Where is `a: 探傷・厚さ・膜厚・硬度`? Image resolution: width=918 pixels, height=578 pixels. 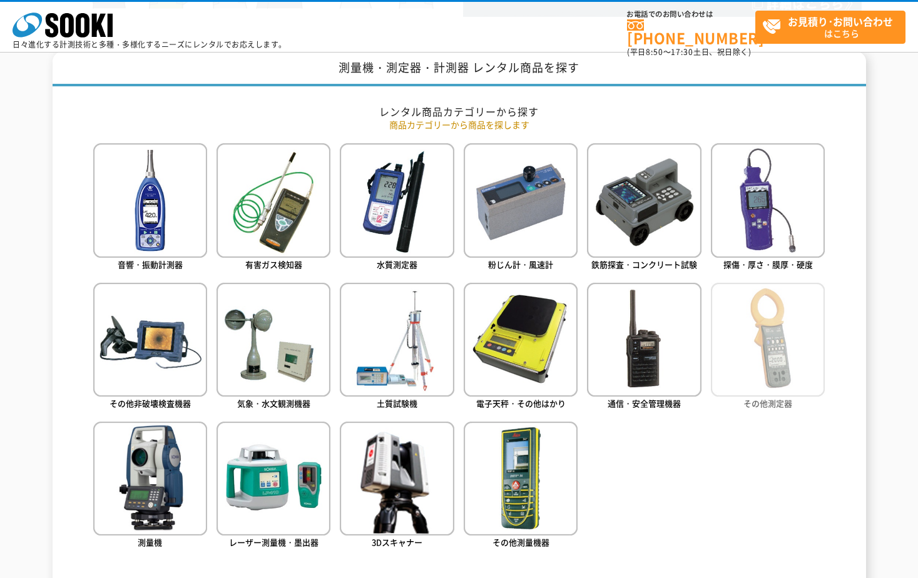 a: 探傷・厚さ・膜厚・硬度 is located at coordinates (768, 208).